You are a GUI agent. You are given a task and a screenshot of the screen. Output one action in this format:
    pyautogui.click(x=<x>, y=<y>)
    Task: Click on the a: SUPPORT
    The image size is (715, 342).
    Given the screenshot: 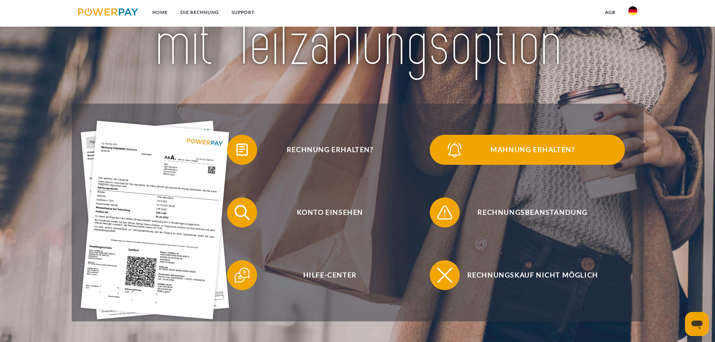 What is the action you would take?
    pyautogui.click(x=243, y=12)
    